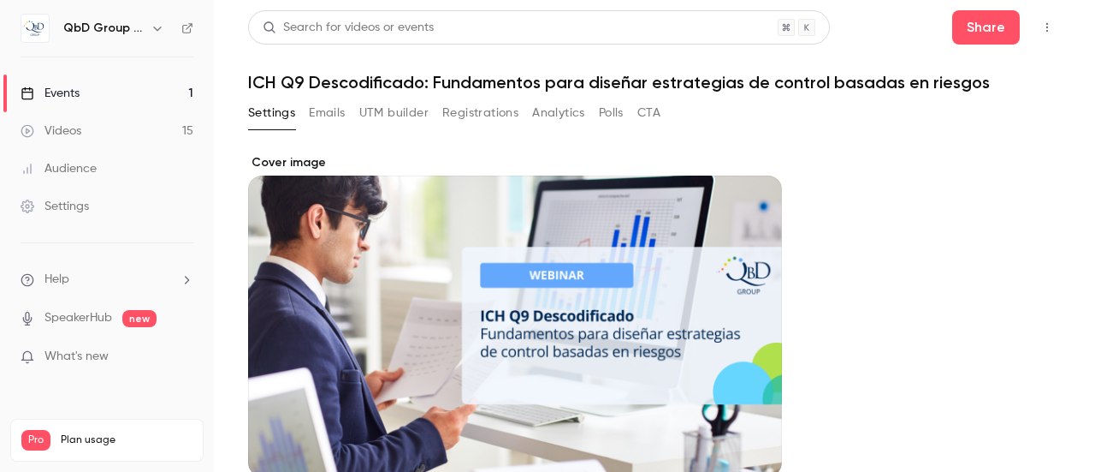 This screenshot has width=1095, height=472. What do you see at coordinates (50, 131) in the screenshot?
I see `div: Videos` at bounding box center [50, 131].